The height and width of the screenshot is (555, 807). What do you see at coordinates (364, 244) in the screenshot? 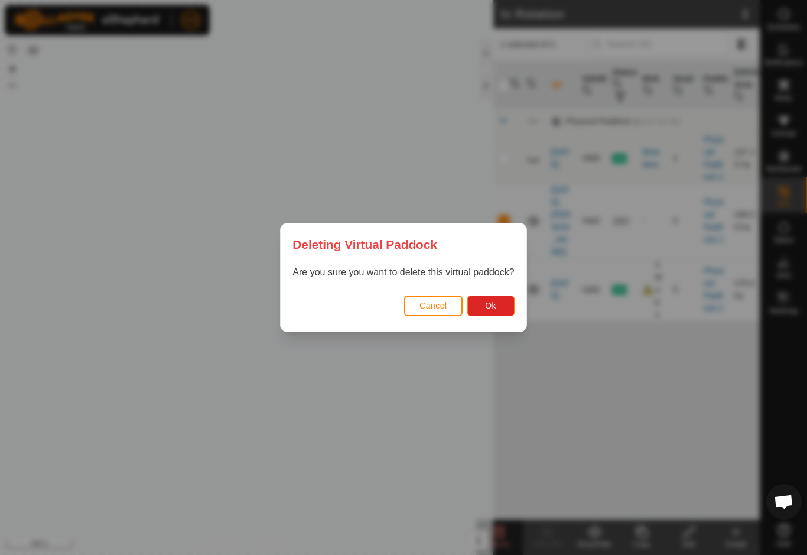
I see `span: Deleting Virtual Paddock` at bounding box center [364, 244].